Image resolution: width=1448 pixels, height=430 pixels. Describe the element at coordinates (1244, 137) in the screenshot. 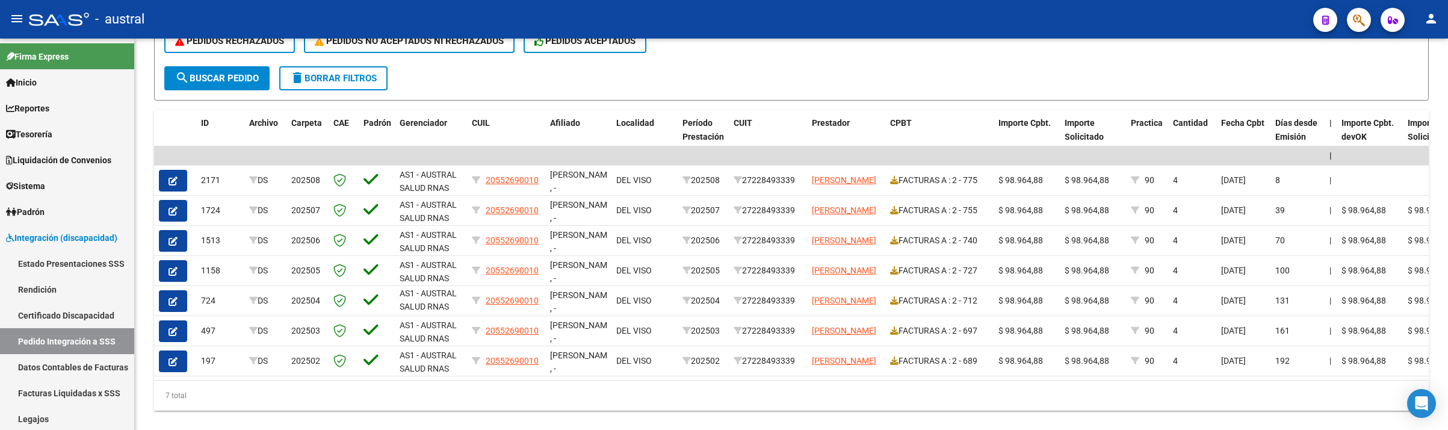

I see `datatable-header-cell: Fecha Cpbt` at that location.